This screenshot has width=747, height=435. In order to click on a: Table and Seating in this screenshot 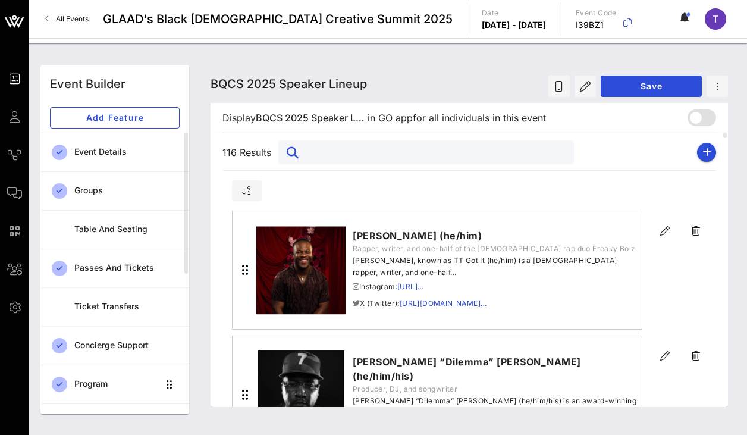, I will do `click(115, 229)`.